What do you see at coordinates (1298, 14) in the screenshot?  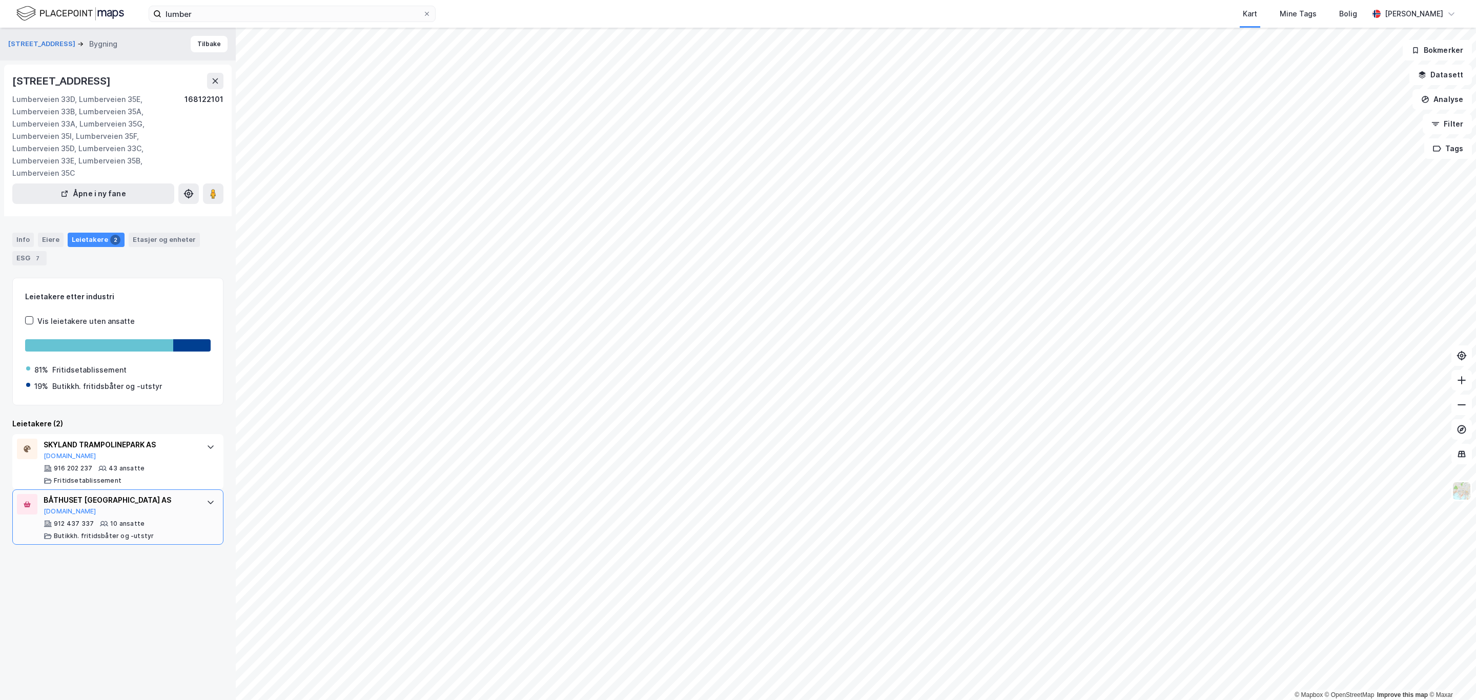 I see `div: Mine Tags` at bounding box center [1298, 14].